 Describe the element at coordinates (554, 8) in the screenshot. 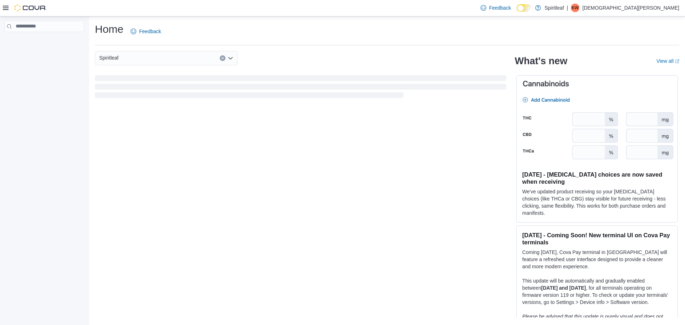

I see `p: Spiritleaf` at that location.